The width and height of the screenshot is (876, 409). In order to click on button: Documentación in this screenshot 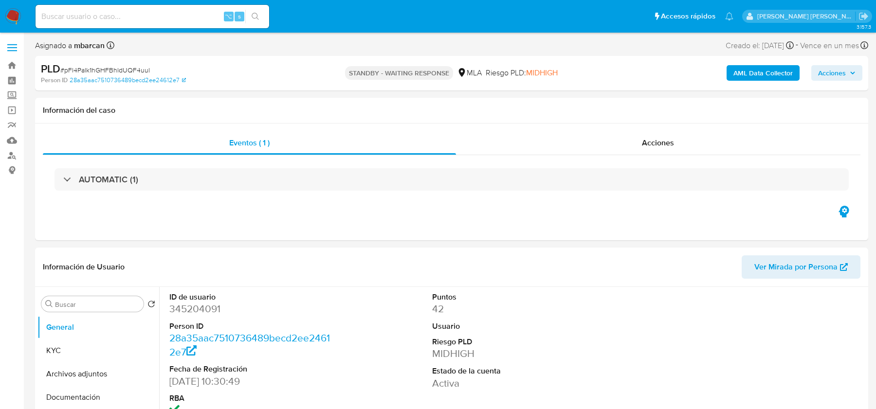, I will do `click(98, 398)`.